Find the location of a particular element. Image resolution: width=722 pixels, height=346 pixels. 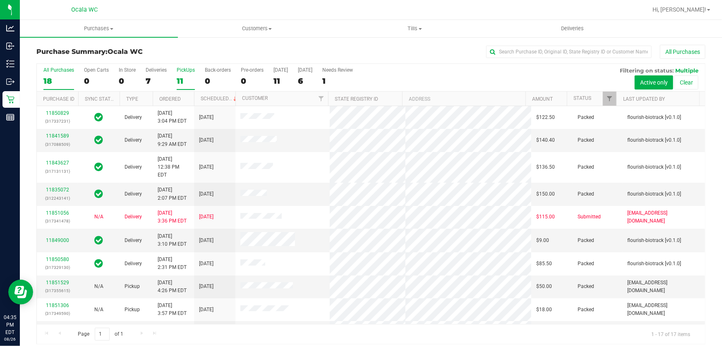

div: Back-orders is located at coordinates (218, 70).